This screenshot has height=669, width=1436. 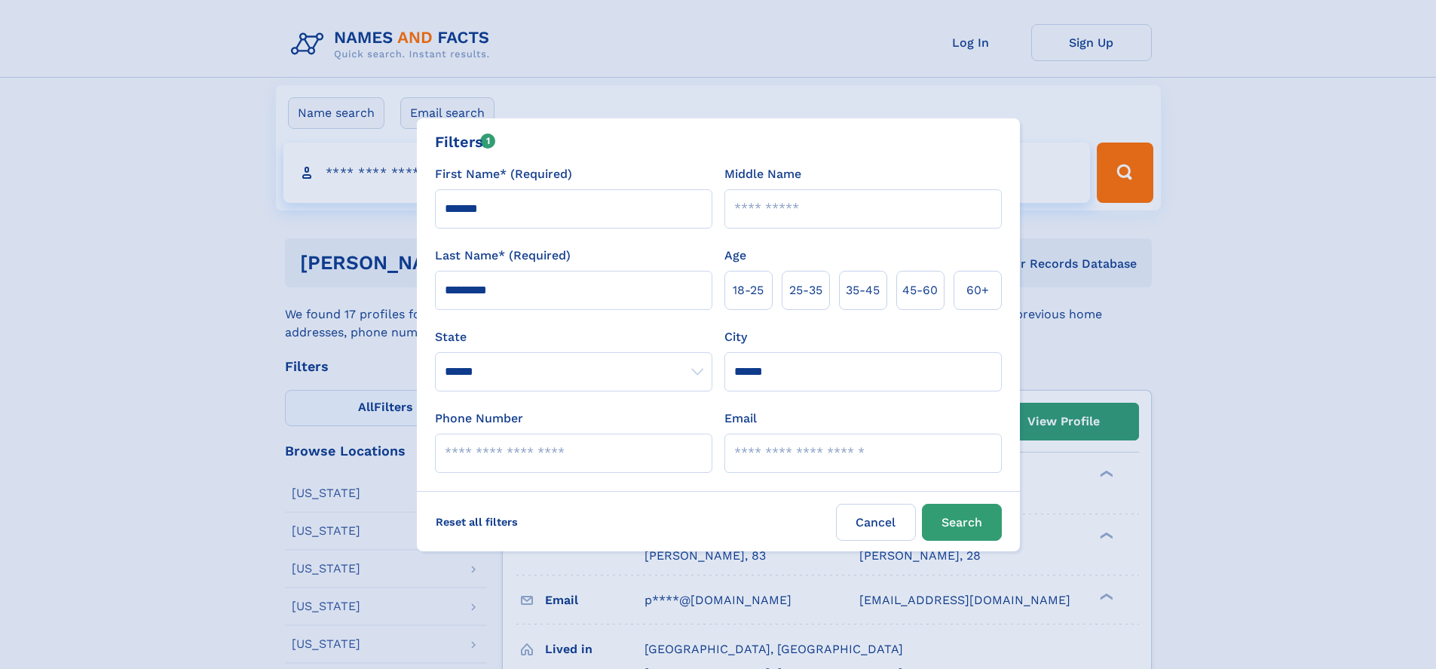 I want to click on label: Email, so click(x=740, y=418).